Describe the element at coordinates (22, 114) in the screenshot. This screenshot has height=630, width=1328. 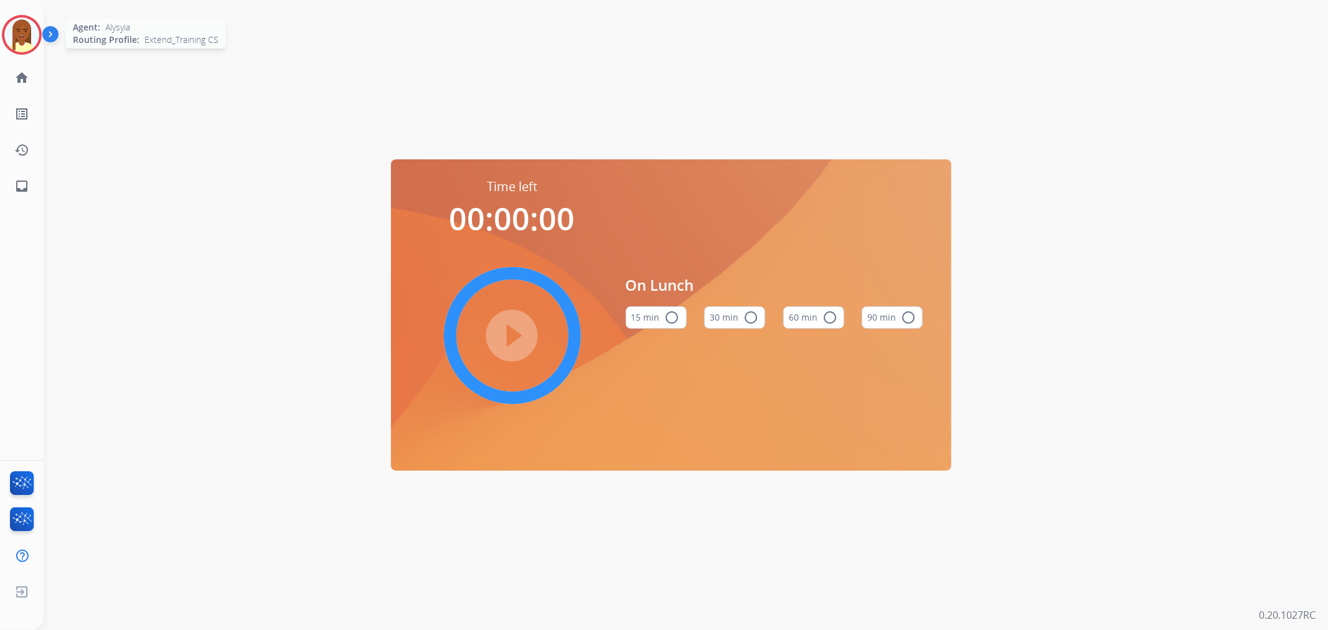
I see `mat-icon: list_alt` at that location.